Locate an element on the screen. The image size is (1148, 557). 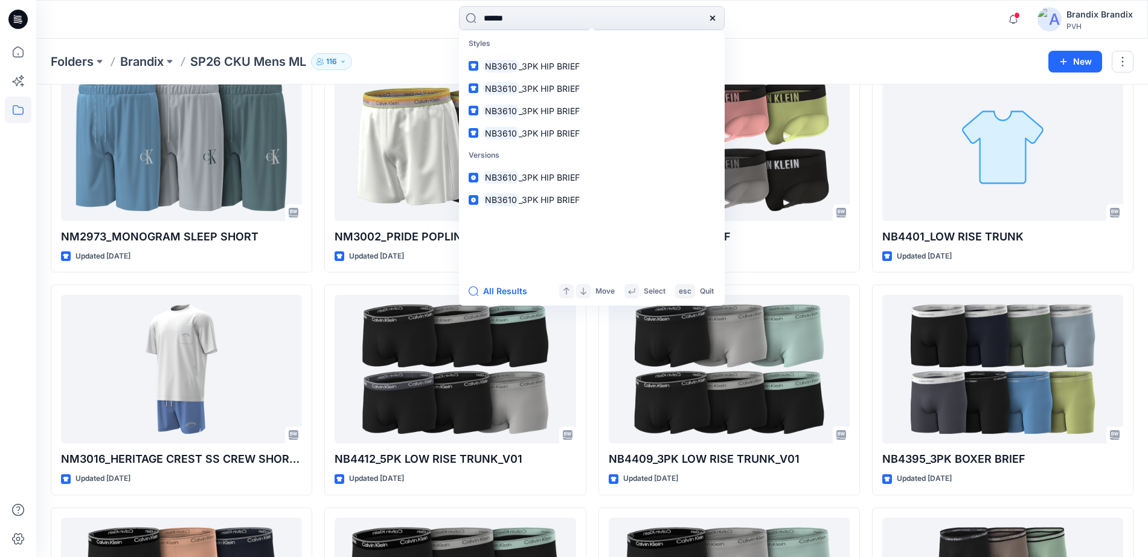
a: NB4395_3PK BOXER BRIEF is located at coordinates (1002, 369).